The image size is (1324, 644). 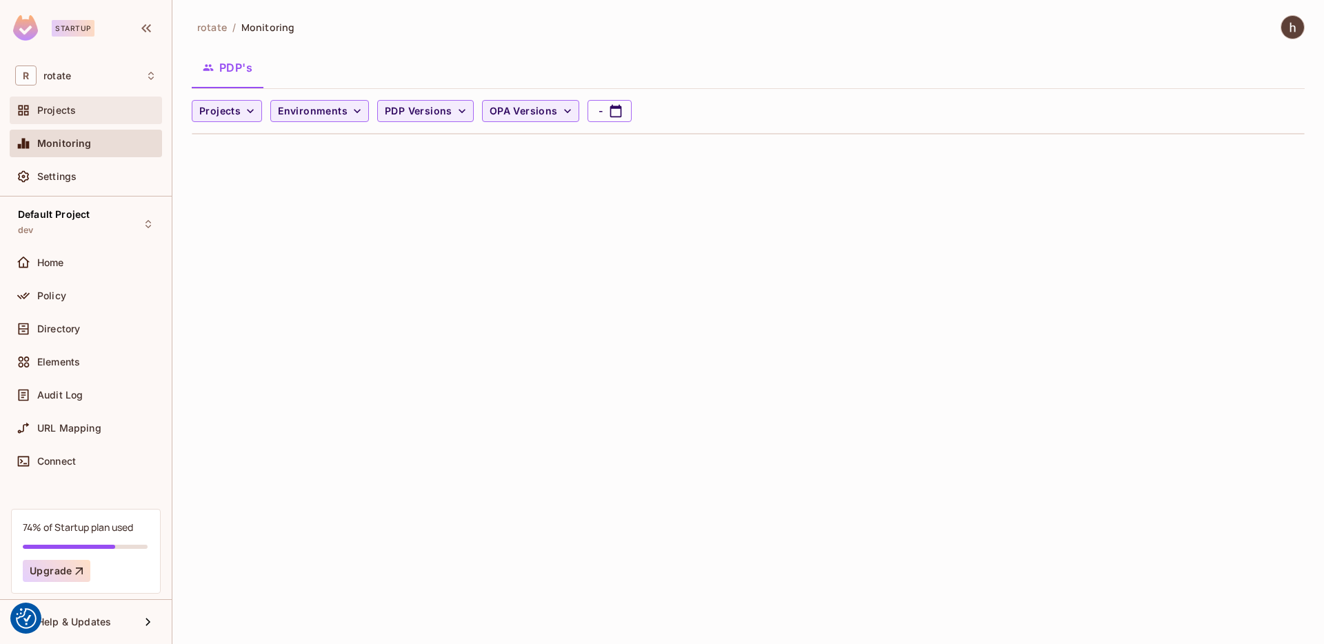 What do you see at coordinates (227, 111) in the screenshot?
I see `button: Projects` at bounding box center [227, 111].